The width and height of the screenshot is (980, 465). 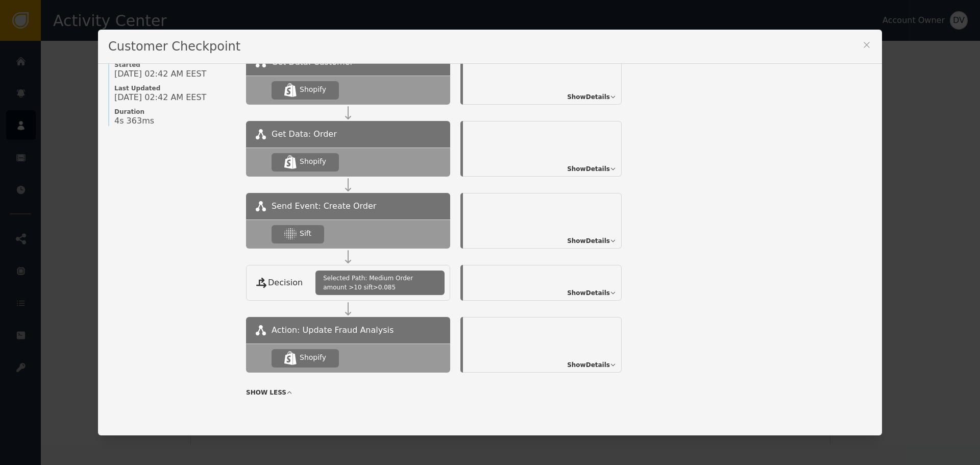 What do you see at coordinates (324, 206) in the screenshot?
I see `span: Send Event: Create Order` at bounding box center [324, 206].